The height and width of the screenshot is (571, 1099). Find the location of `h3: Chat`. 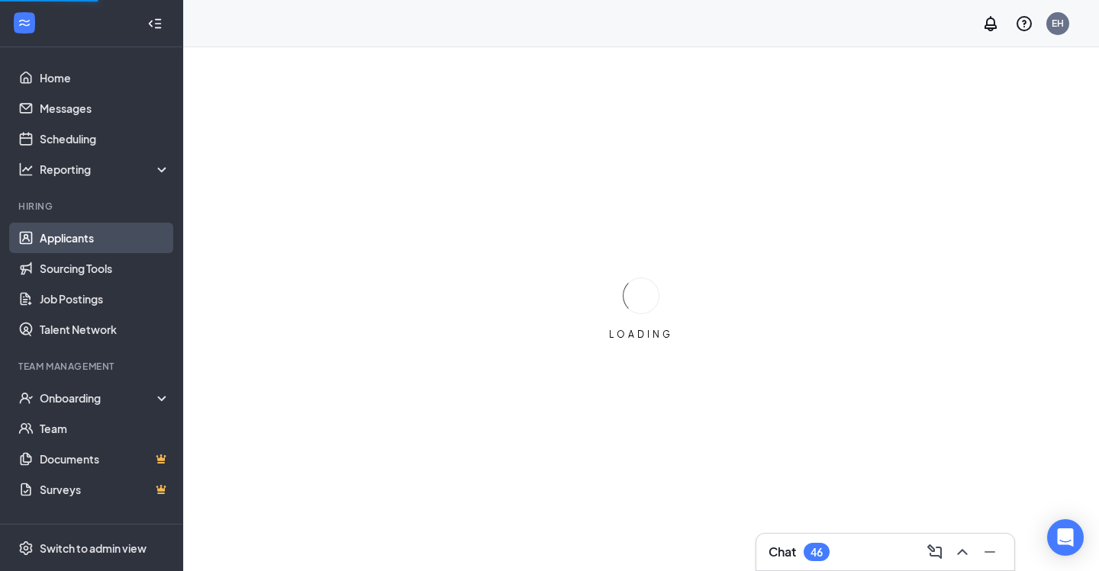

h3: Chat is located at coordinates (782, 552).